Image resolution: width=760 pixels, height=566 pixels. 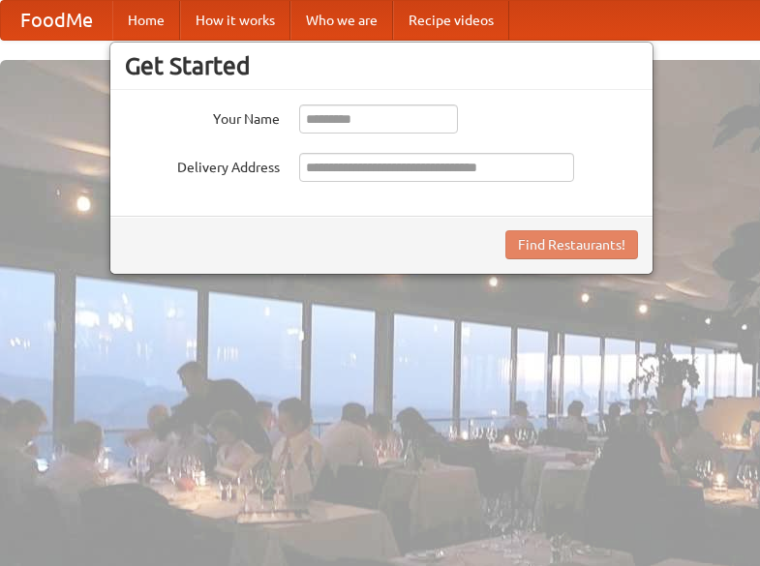 What do you see at coordinates (56, 20) in the screenshot?
I see `a: FoodMe` at bounding box center [56, 20].